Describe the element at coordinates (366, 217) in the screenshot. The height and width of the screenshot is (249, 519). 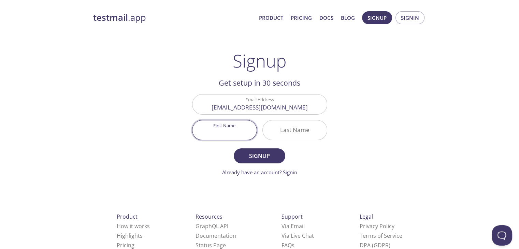
I see `span: Legal` at that location.